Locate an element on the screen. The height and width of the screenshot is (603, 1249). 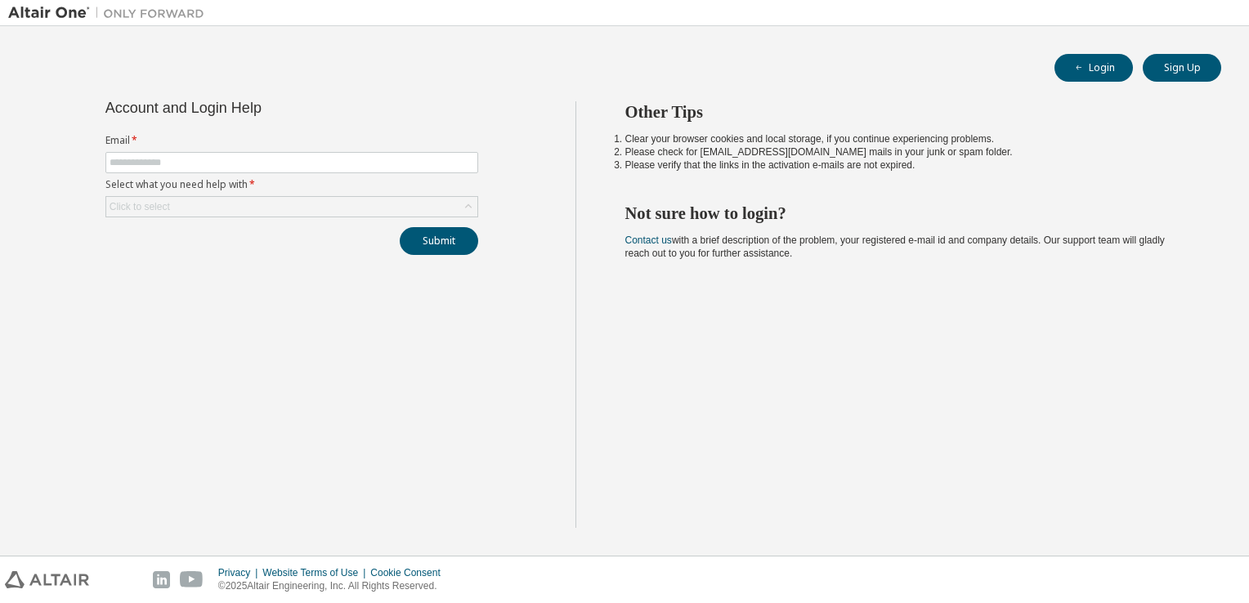
button: Submit is located at coordinates (439, 241).